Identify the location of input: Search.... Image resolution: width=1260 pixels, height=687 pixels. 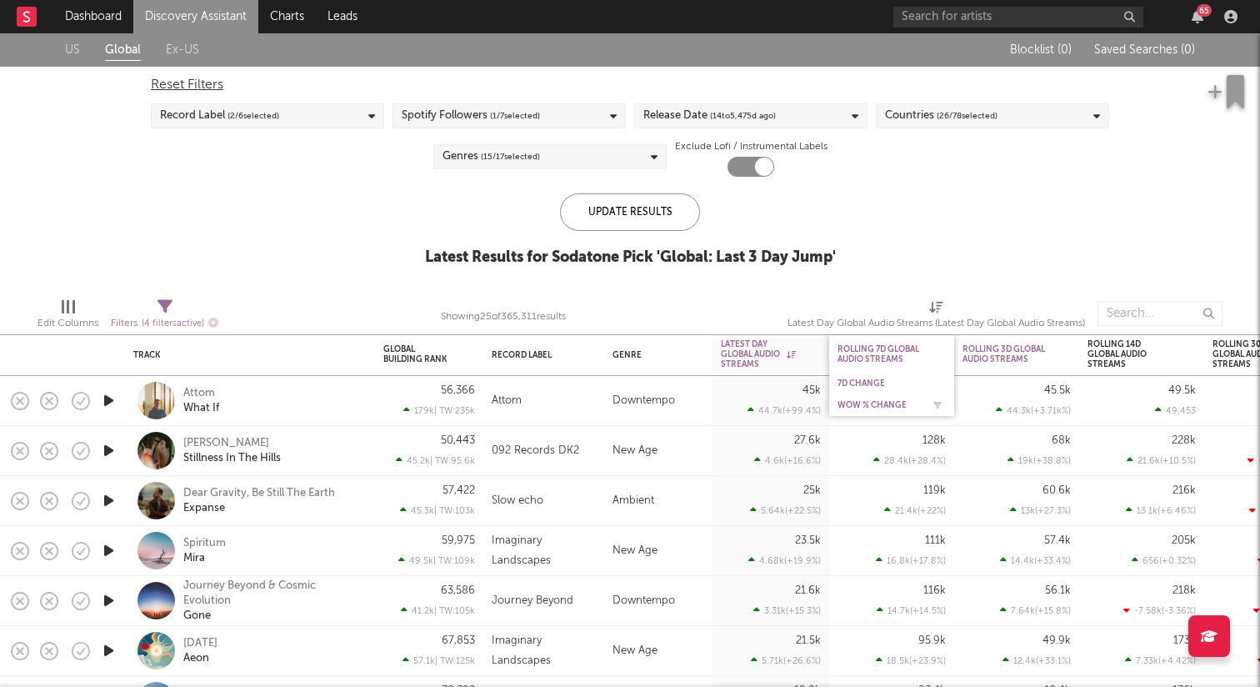
(1160, 313).